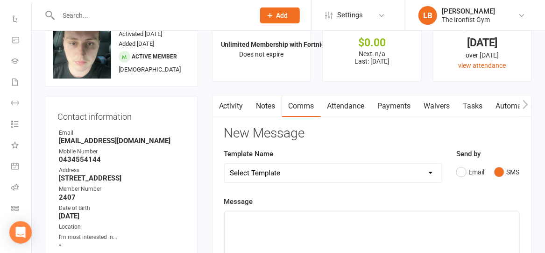 The height and width of the screenshot is (253, 545). Describe the element at coordinates (372, 42) in the screenshot. I see `div: $0.00` at that location.